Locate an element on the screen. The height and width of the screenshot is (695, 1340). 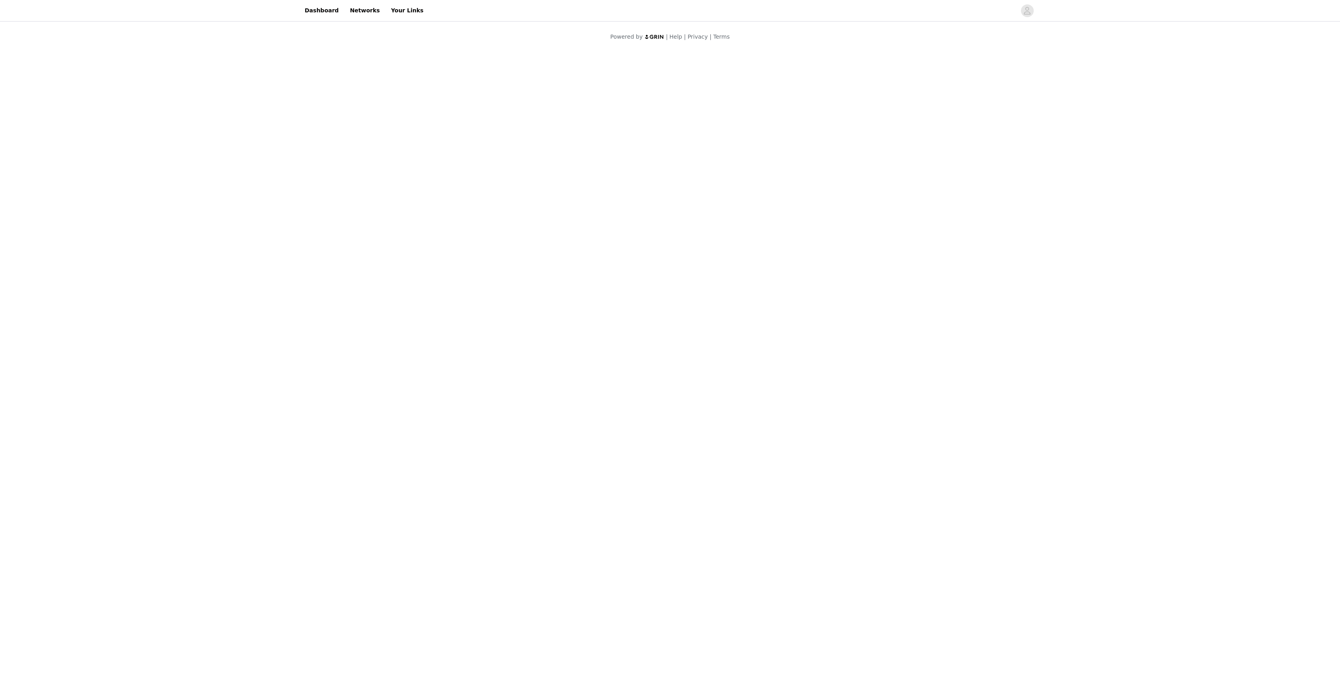
a: Your Links is located at coordinates (407, 10).